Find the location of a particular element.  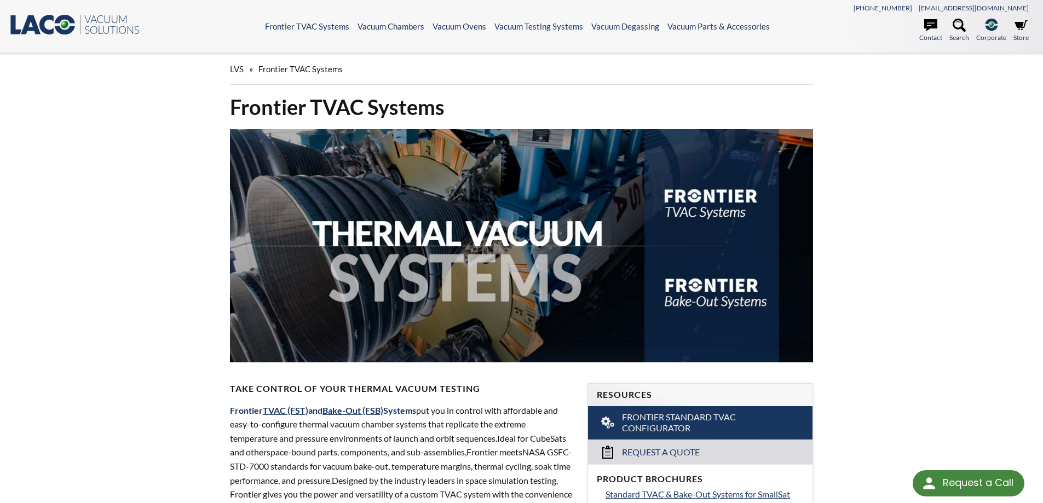

span: xtreme temperature and pressure environments of launch and orbit sequences. eal for CubeSats and ... is located at coordinates (398, 438).